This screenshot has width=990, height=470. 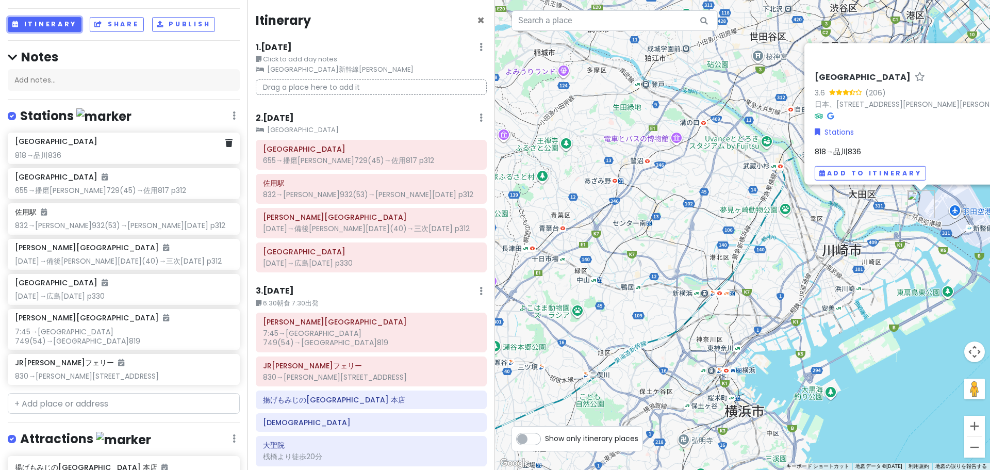 I want to click on a: Stations, so click(x=835, y=132).